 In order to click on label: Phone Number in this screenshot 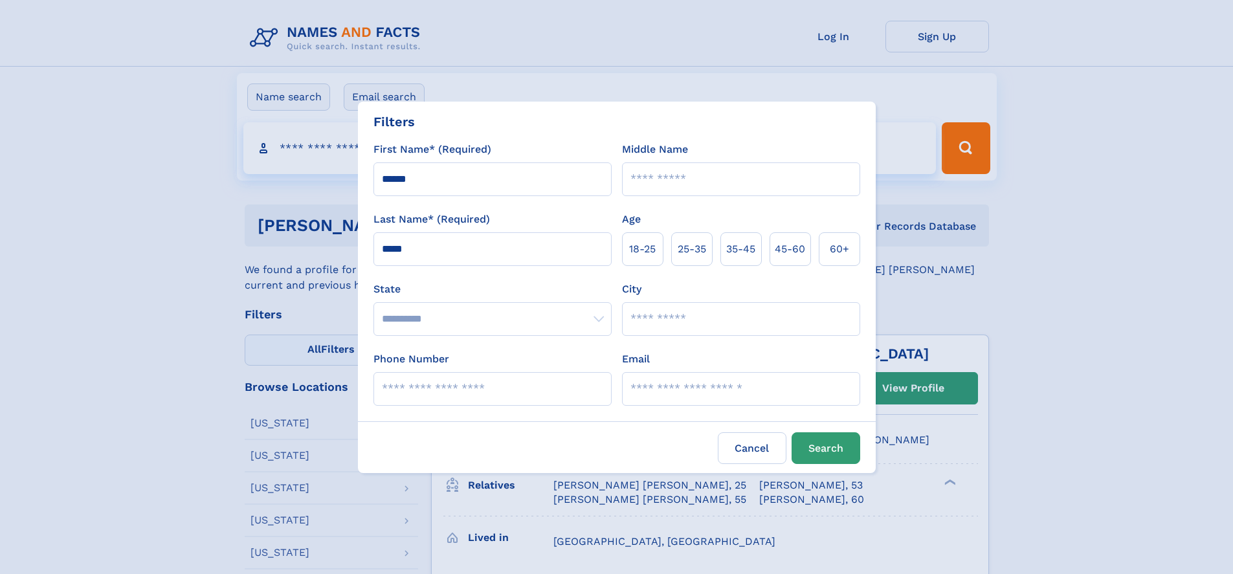, I will do `click(411, 359)`.